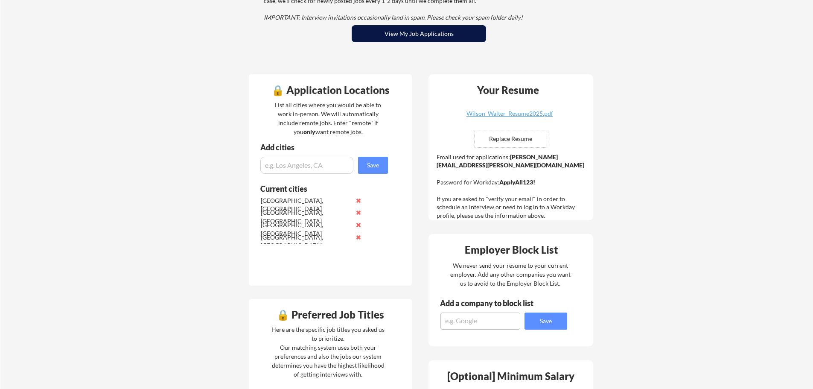 The image size is (813, 389). Describe the element at coordinates (328, 118) in the screenshot. I see `div: List all cities where you would be able to work in-person. We will automatically include remote j...` at that location.